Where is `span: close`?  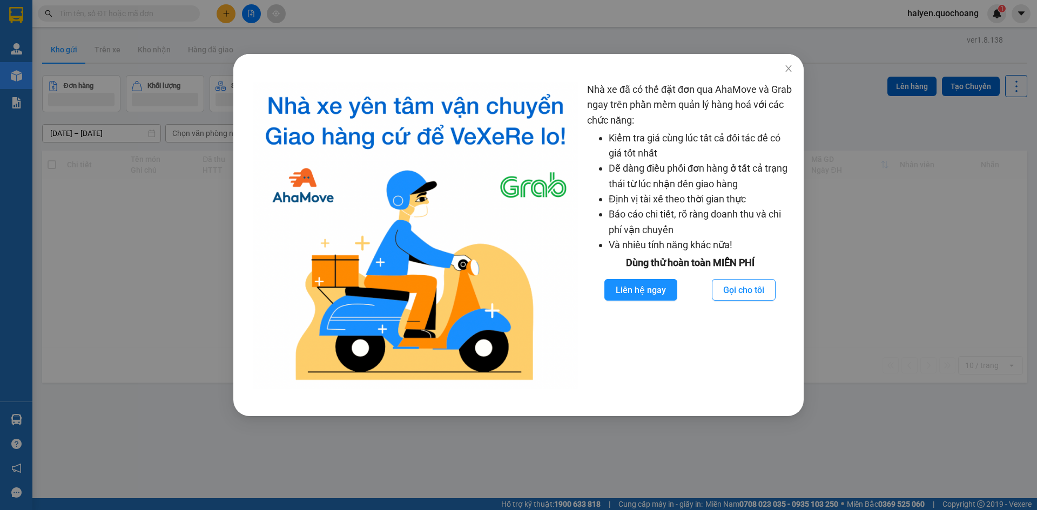 span: close is located at coordinates (789, 69).